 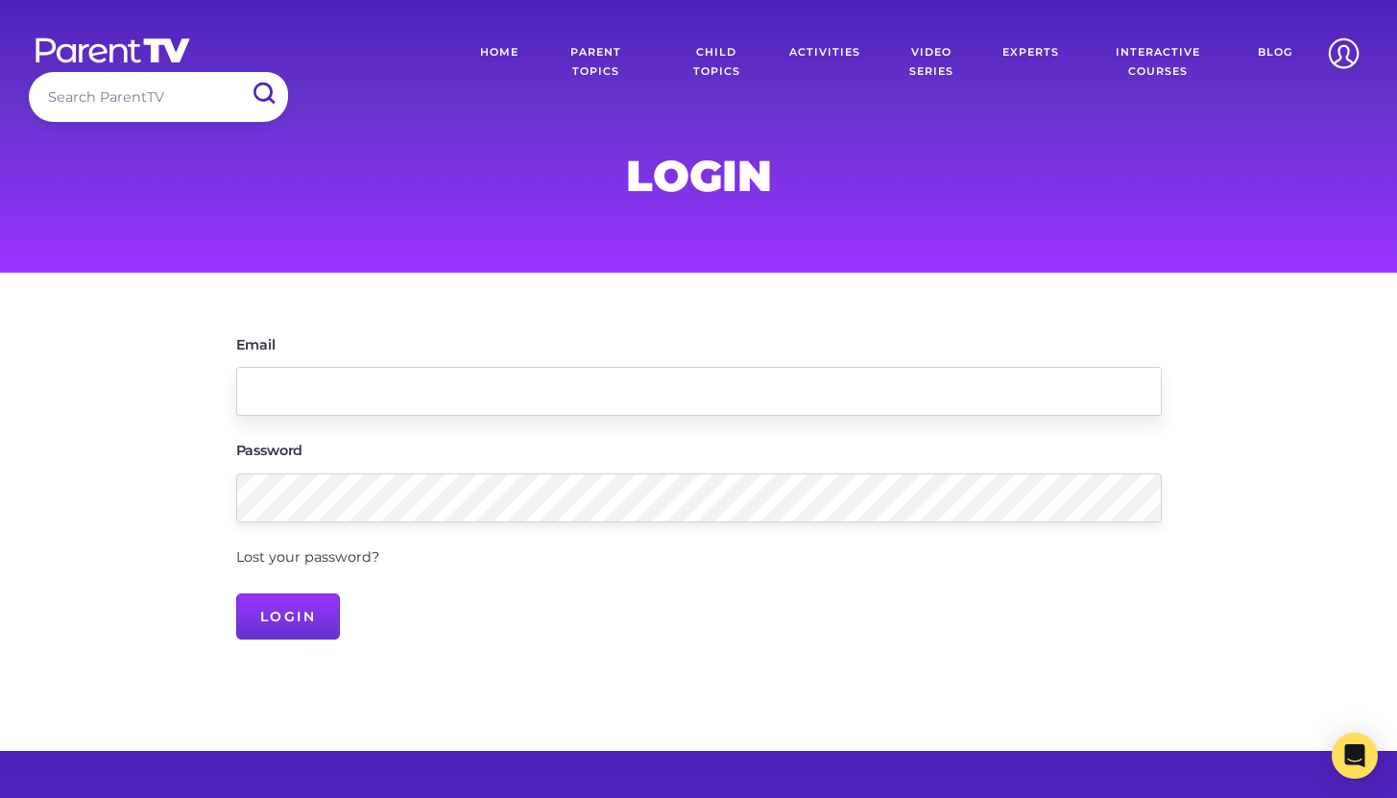 I want to click on input: Submit, so click(x=263, y=93).